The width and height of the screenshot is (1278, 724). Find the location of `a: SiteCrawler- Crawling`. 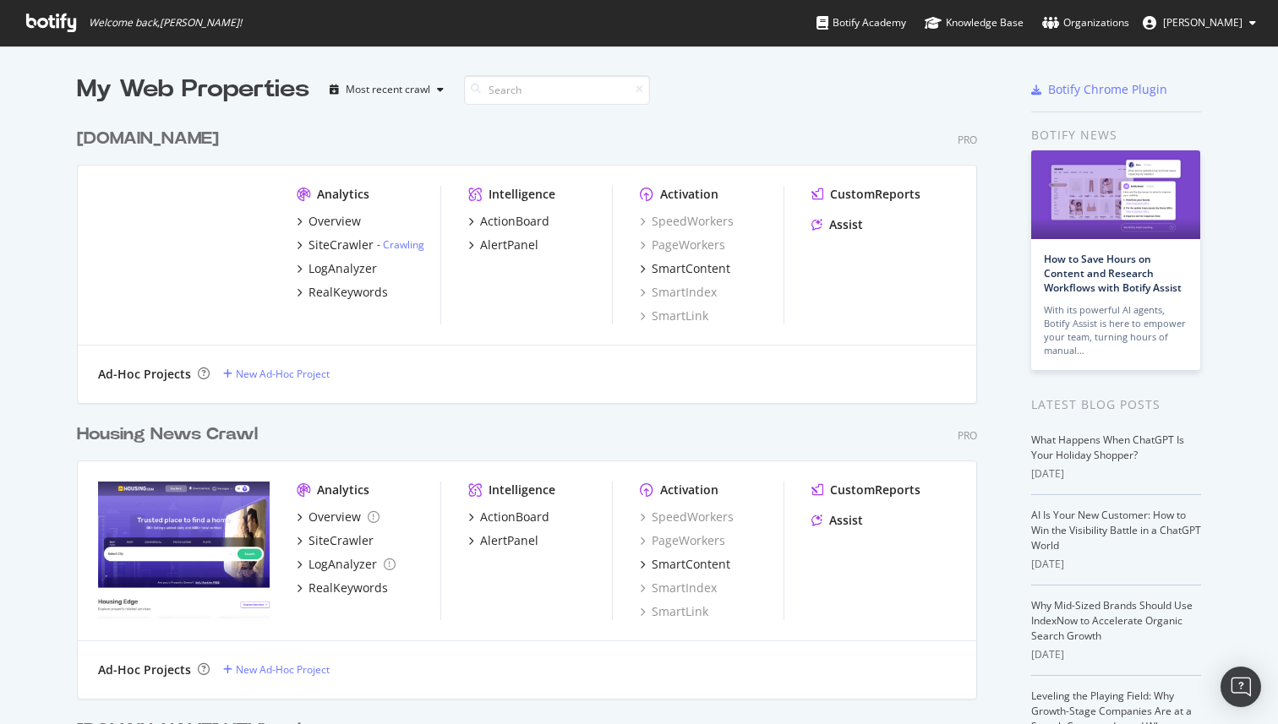

a: SiteCrawler- Crawling is located at coordinates (360, 245).